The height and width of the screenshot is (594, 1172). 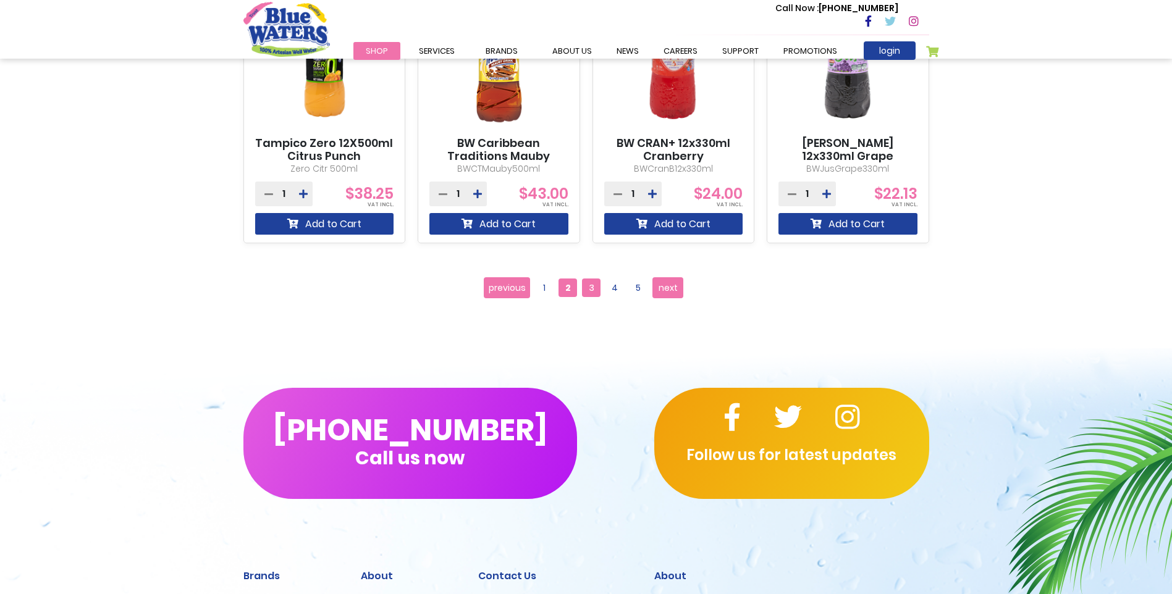 What do you see at coordinates (673, 169) in the screenshot?
I see `p: BWCranB12x330ml` at bounding box center [673, 169].